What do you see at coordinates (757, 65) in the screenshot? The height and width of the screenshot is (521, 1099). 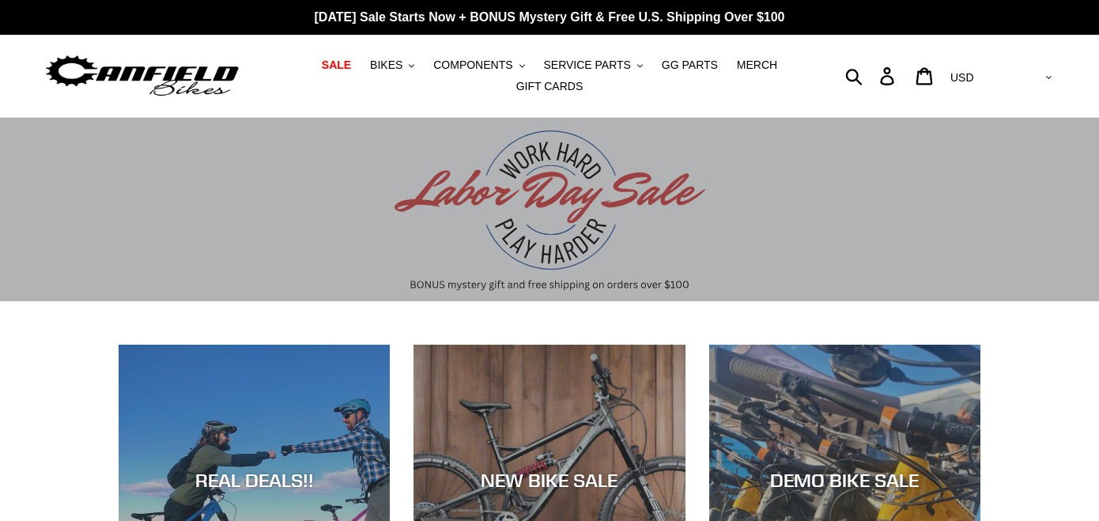 I see `a: MERCH` at bounding box center [757, 65].